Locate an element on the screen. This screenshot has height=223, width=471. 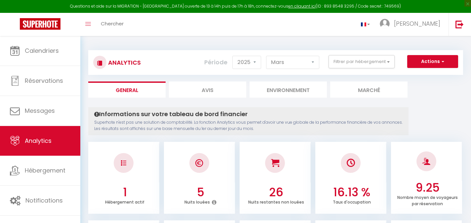
span: Messages is located at coordinates (40, 111).